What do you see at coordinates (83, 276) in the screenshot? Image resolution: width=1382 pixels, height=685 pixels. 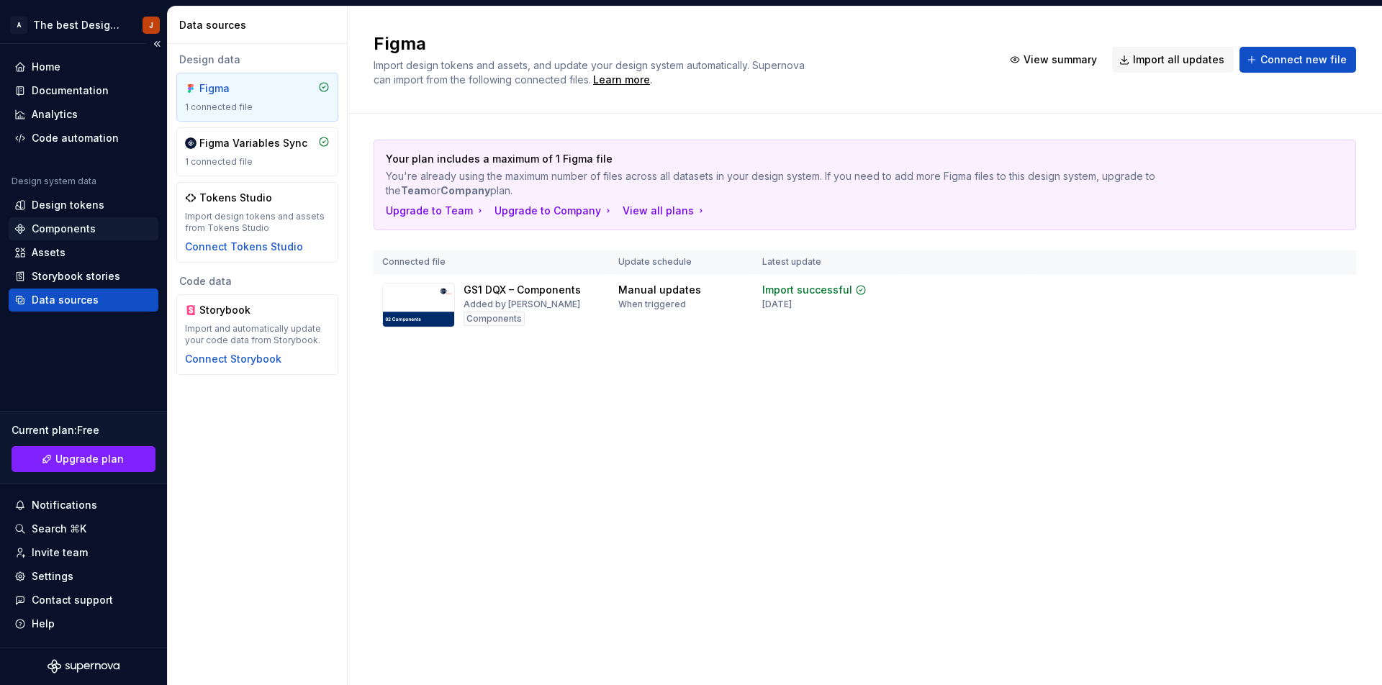 I see `a: Storybook stories` at bounding box center [83, 276].